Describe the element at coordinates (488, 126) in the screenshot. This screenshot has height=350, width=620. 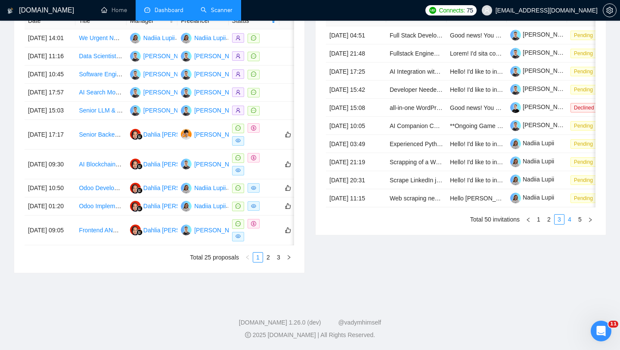
I see `a: AI Companion Chatbot - App Production and Management Expert Needed` at that location.